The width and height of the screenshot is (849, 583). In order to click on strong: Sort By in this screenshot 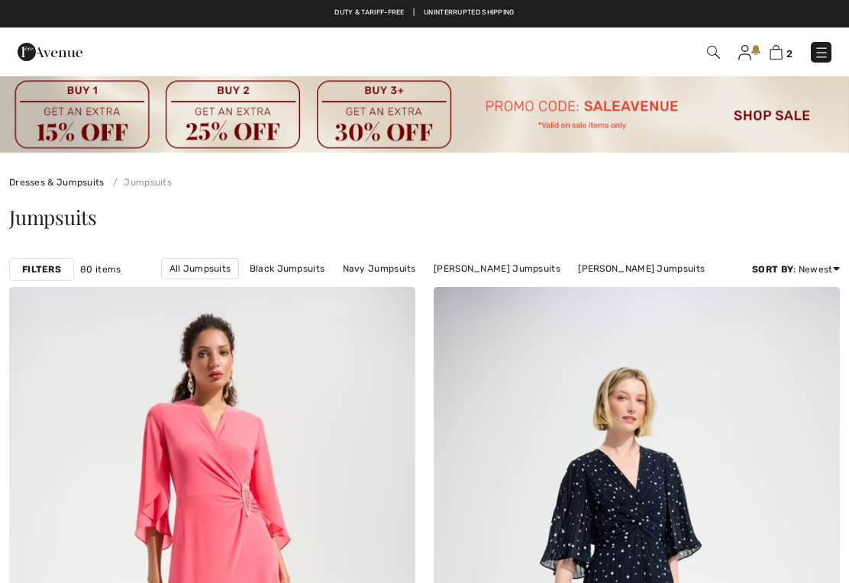, I will do `click(772, 269)`.